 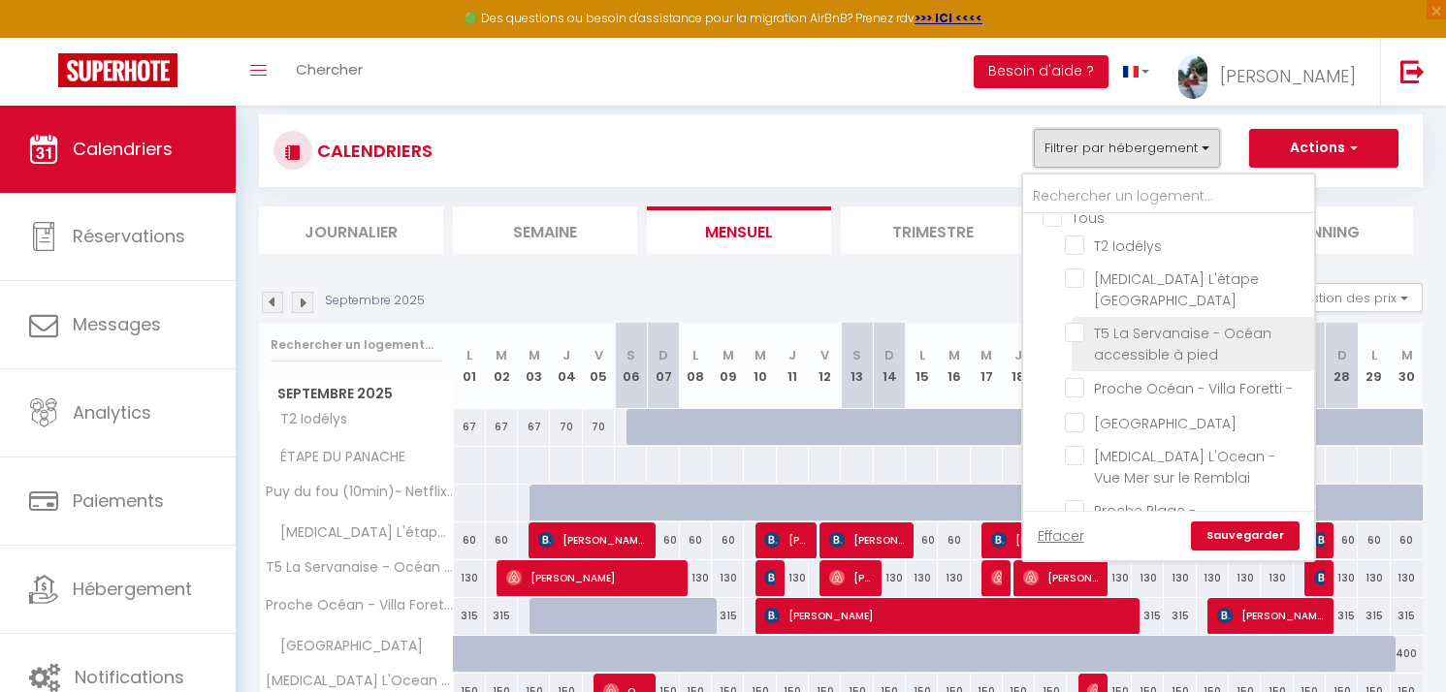 I want to click on th: 09, so click(x=727, y=366).